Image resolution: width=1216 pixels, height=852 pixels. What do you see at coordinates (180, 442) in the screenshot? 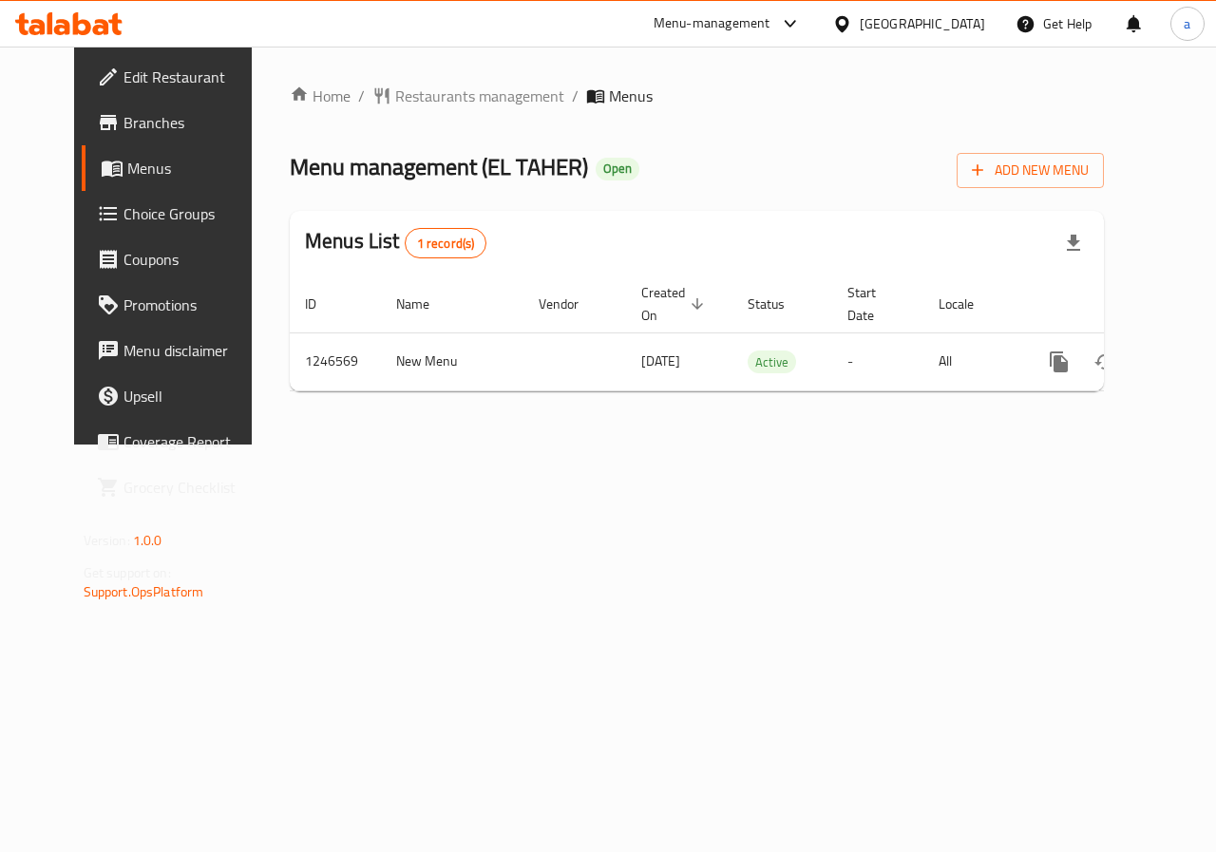
I see `a: Coverage Report` at bounding box center [180, 442].